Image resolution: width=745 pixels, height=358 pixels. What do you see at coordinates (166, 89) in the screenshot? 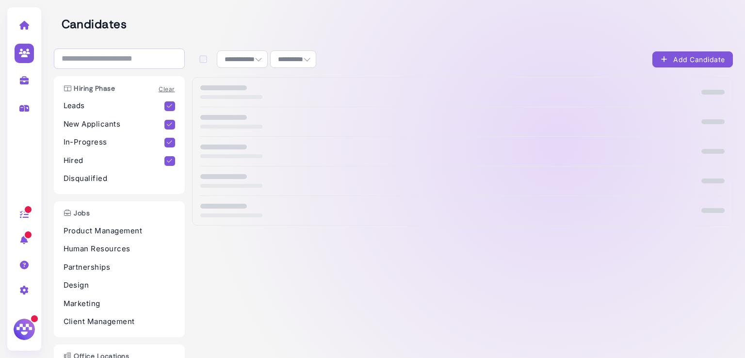
I see `a: Clear` at bounding box center [166, 89].